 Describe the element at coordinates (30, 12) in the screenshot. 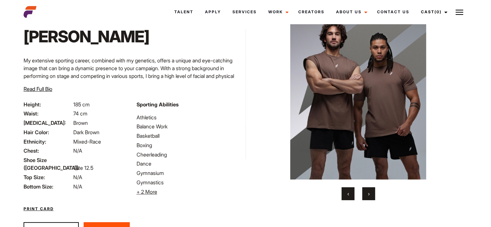

I see `img: cropped-aefm-brand-fav-22-square.png` at that location.